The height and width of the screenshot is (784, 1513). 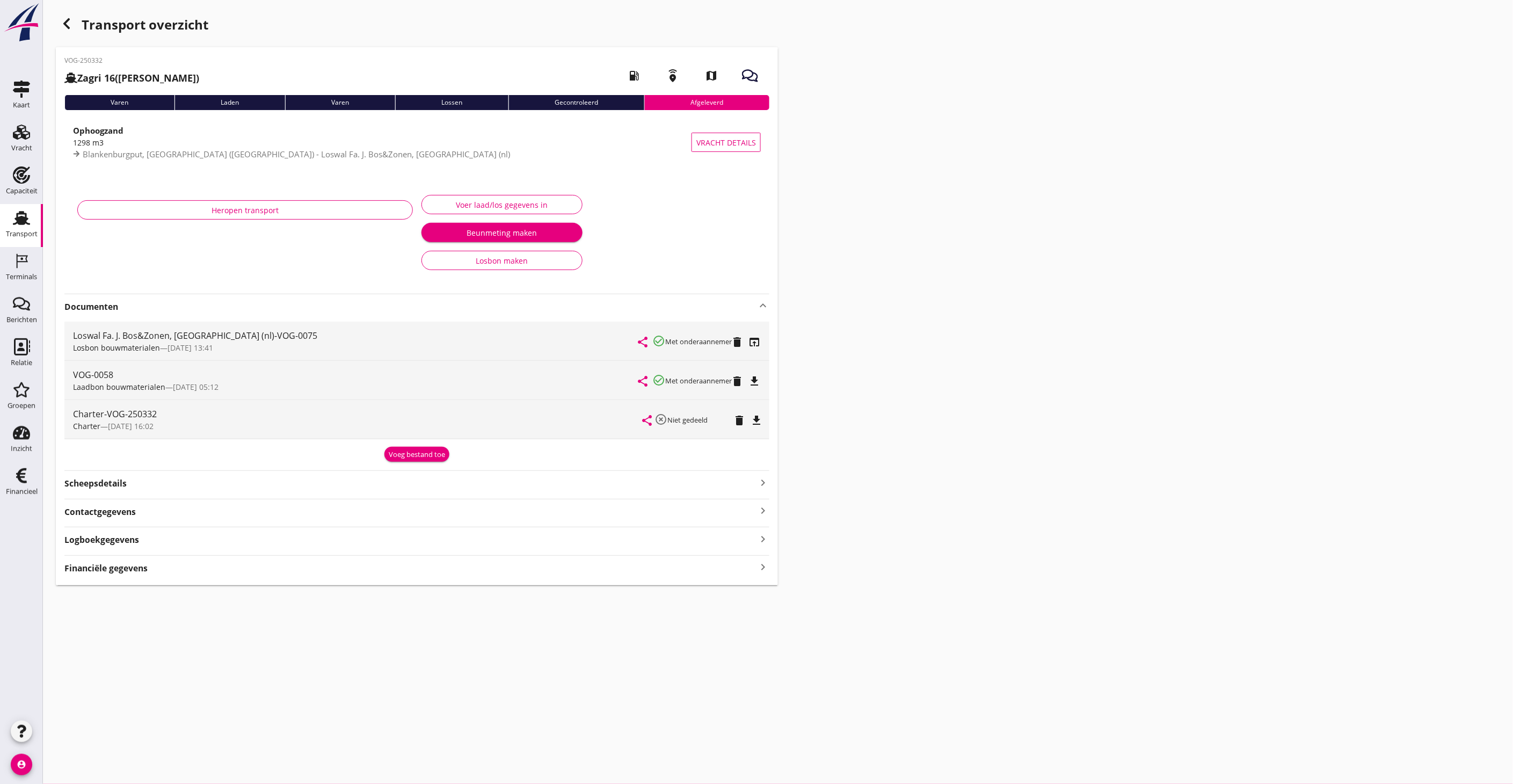 I want to click on strong: Contactgegevens, so click(x=100, y=511).